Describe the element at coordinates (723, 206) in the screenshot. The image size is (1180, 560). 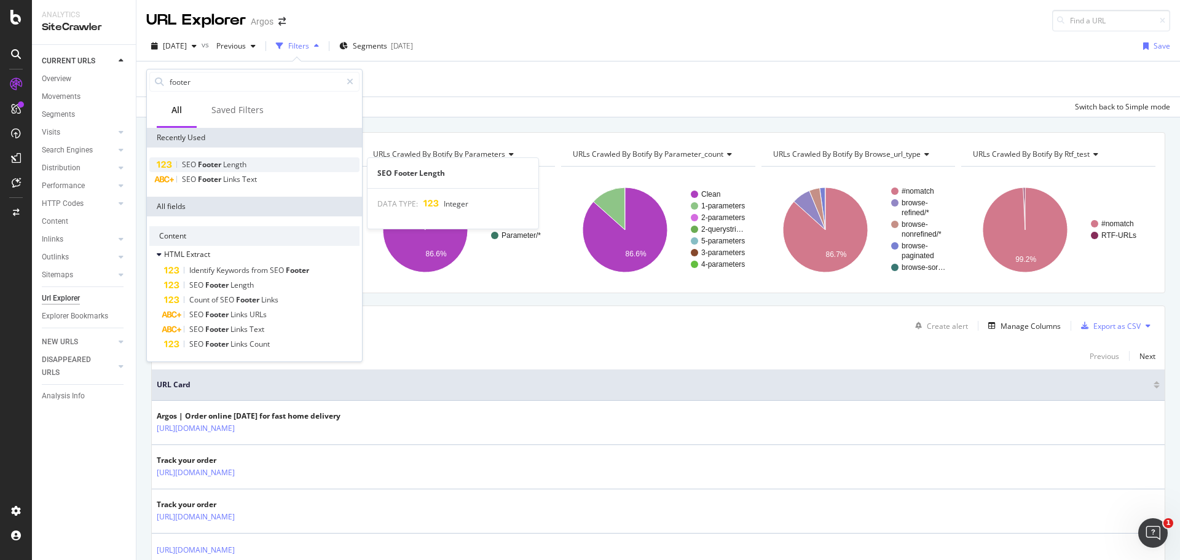
I see `text: 1-parameters` at that location.